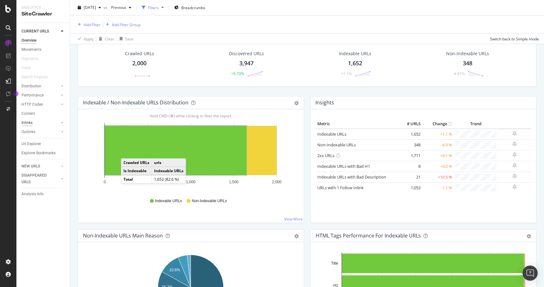 The height and width of the screenshot is (287, 544). Describe the element at coordinates (355, 63) in the screenshot. I see `div: 1,652` at that location.